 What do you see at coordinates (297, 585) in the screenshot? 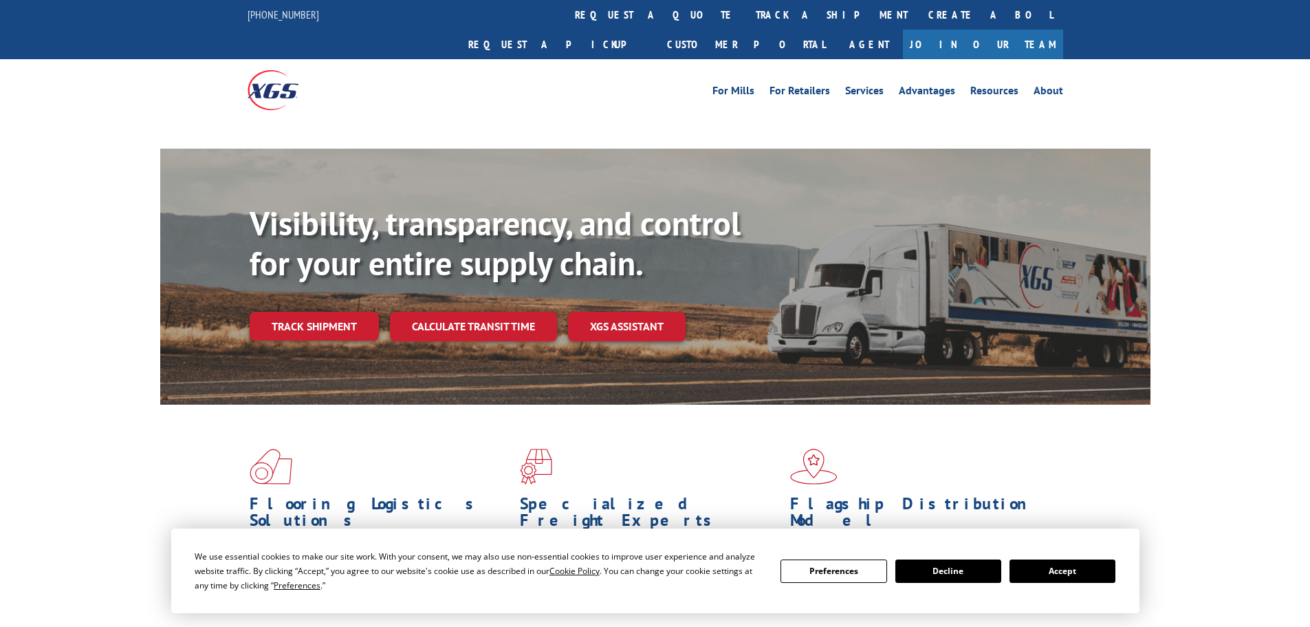
I see `span: Preferences` at bounding box center [297, 585].